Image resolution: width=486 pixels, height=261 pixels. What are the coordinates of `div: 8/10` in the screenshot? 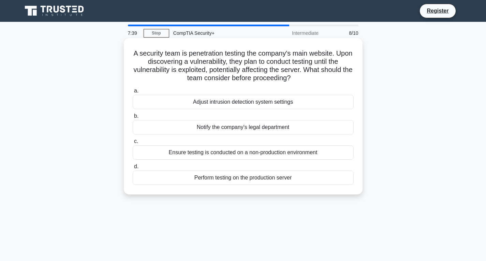 It's located at (343, 33).